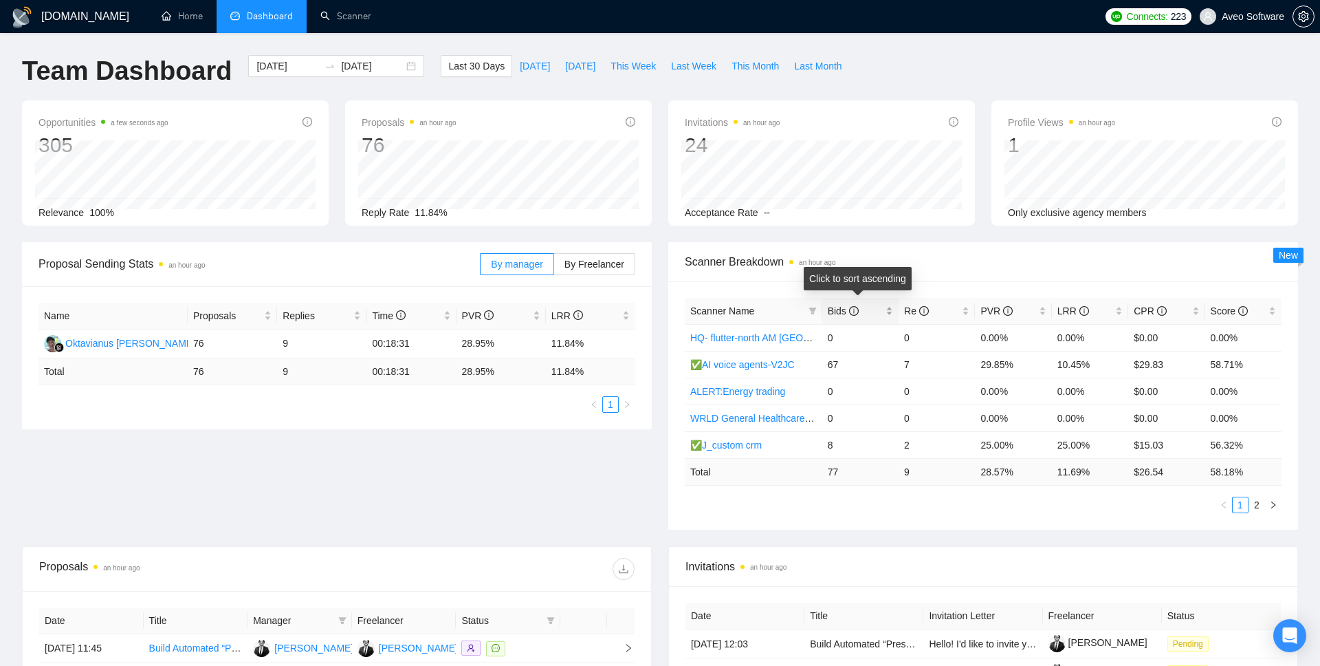  I want to click on td: 7, so click(937, 364).